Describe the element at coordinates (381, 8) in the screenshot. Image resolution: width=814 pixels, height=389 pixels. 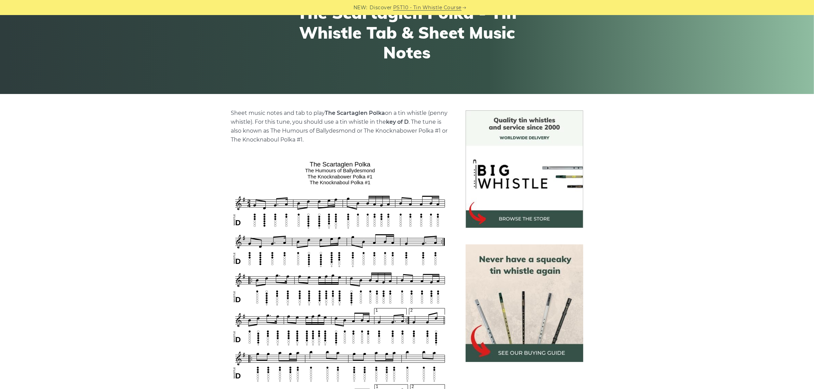
I see `span: Discover` at that location.